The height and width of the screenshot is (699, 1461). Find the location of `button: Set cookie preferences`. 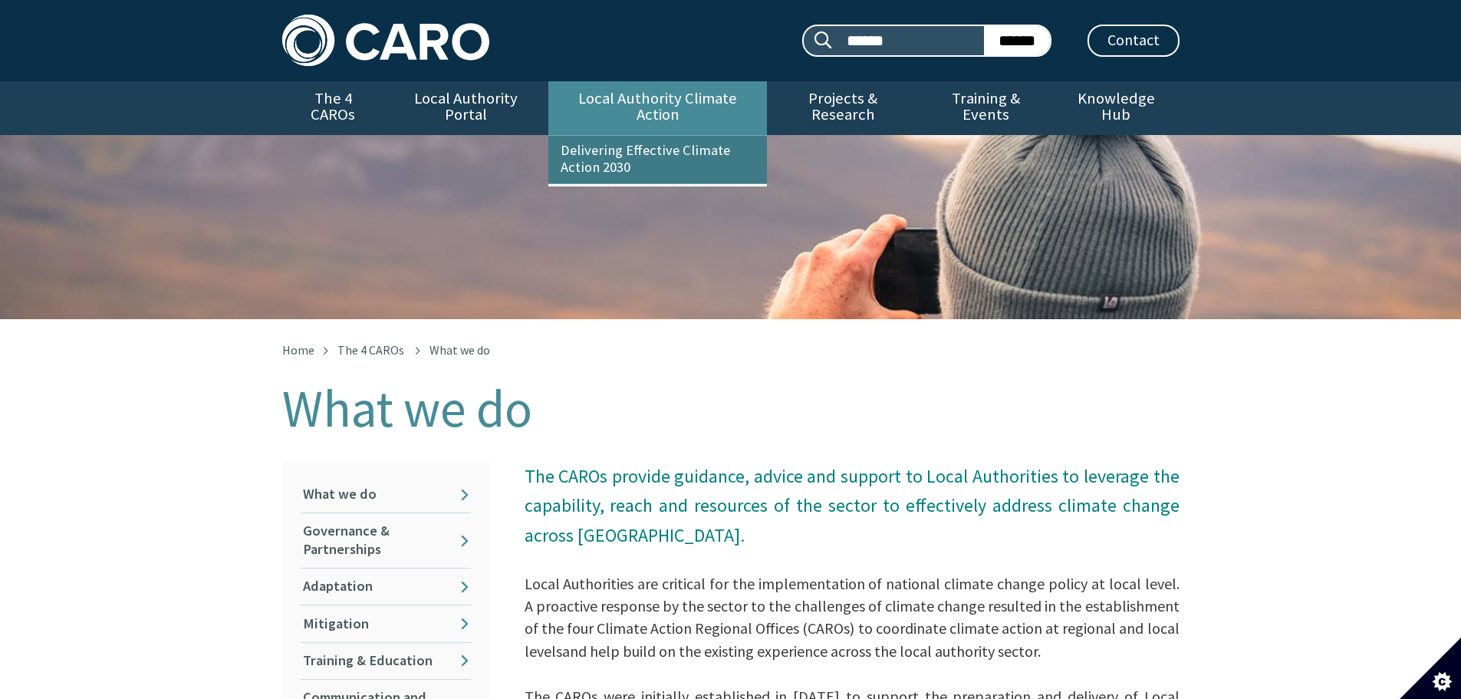

button: Set cookie preferences is located at coordinates (1431, 668).